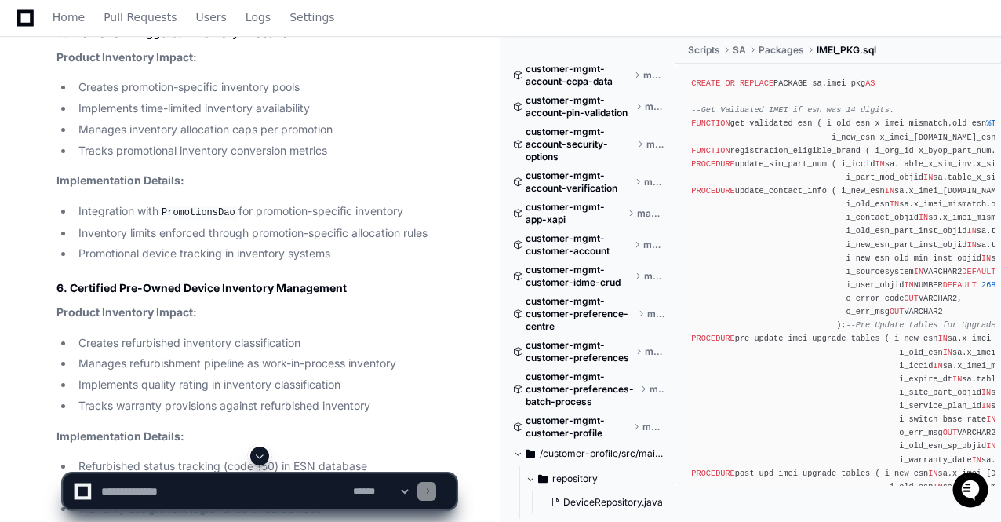 The image size is (1001, 522). I want to click on li: Manages inventory allocation caps per promotion, so click(264, 129).